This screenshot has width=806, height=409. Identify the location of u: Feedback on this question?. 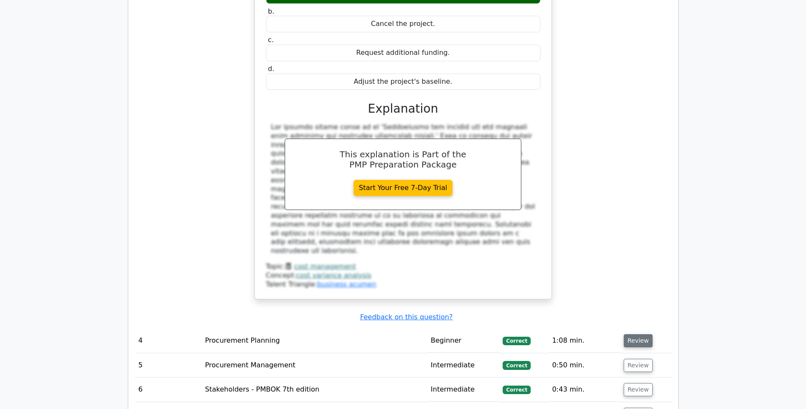
(406, 316).